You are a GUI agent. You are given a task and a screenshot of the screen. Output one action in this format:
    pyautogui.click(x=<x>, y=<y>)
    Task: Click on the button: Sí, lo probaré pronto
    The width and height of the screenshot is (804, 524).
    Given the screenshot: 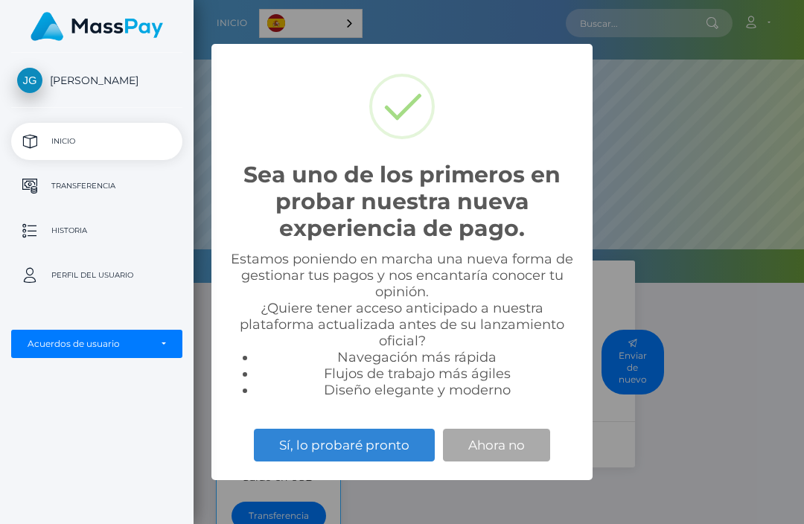 What is the action you would take?
    pyautogui.click(x=344, y=445)
    